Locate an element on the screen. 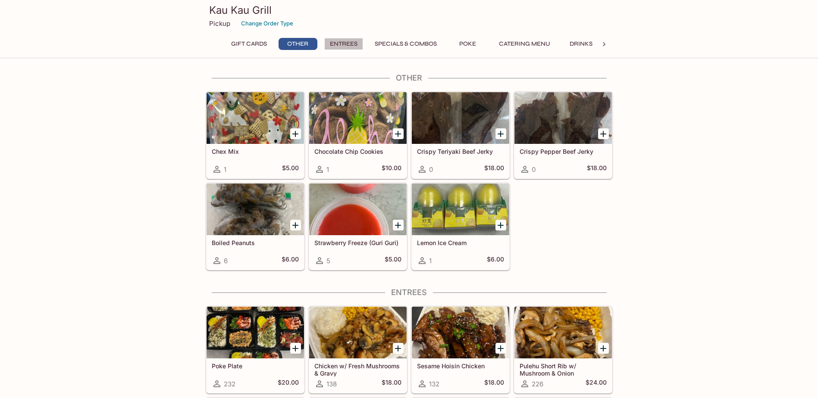 This screenshot has height=398, width=818. div: Crispy Pepper Beef Jerky is located at coordinates (563, 118).